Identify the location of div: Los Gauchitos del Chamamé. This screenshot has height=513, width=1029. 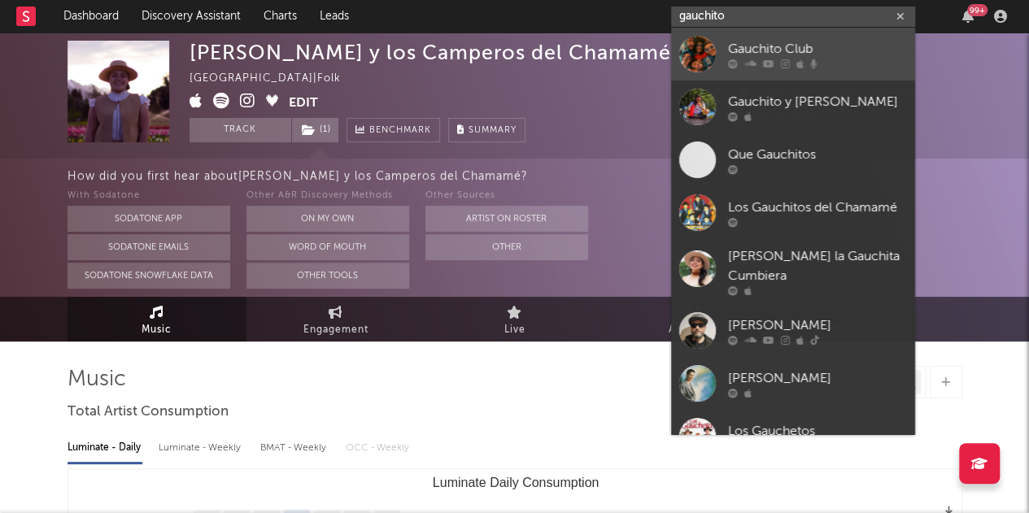
(818, 208).